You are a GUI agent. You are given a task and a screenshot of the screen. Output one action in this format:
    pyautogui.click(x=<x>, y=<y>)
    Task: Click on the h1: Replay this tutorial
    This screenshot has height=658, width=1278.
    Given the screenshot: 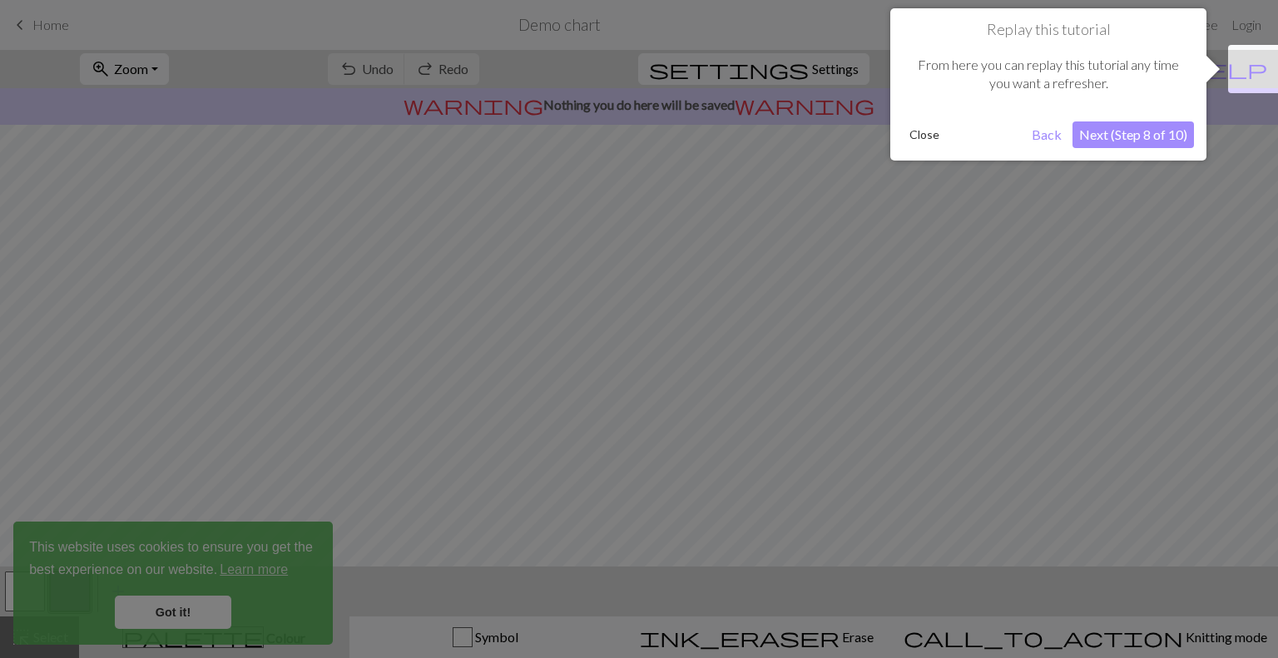 What is the action you would take?
    pyautogui.click(x=1048, y=30)
    